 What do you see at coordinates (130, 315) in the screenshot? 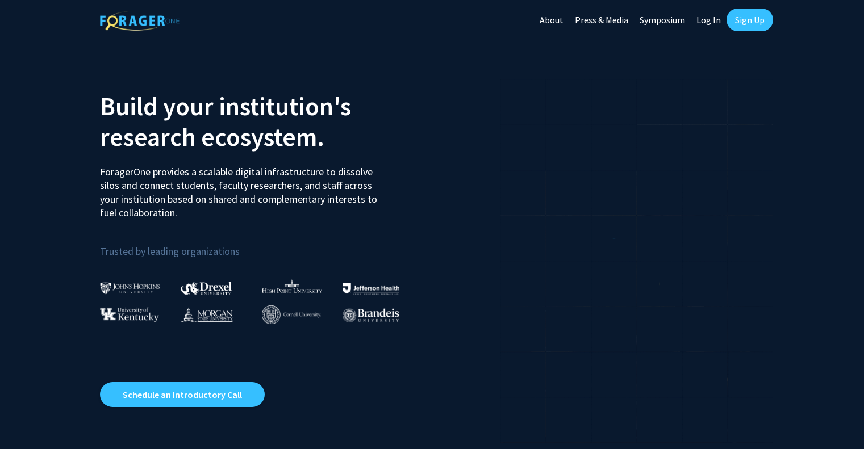
I see `img: University of Kentucky` at bounding box center [130, 315].